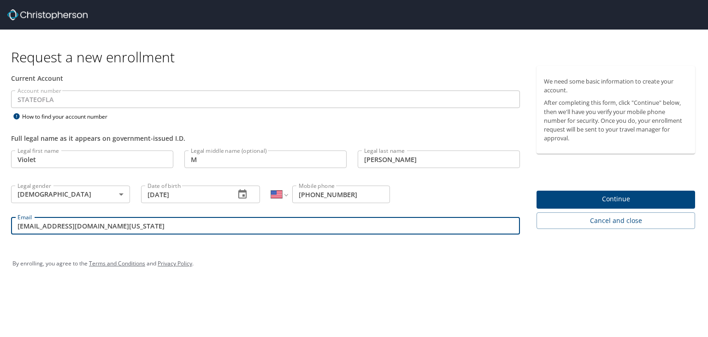 The height and width of the screenshot is (337, 708). Describe the element at coordinates (266, 78) in the screenshot. I see `div: Current Account` at that location.